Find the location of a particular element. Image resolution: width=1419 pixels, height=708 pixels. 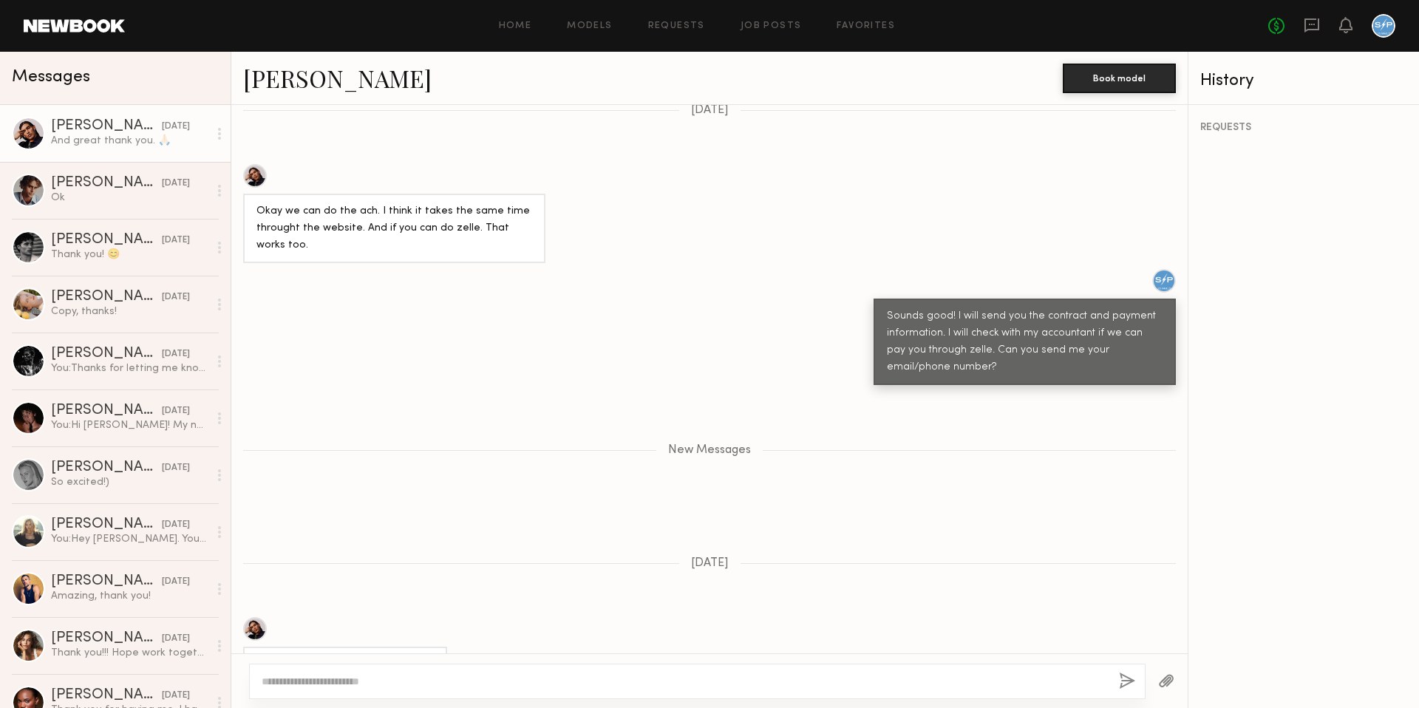

div: Okay we can do the ach. I think it takes the same time throught the website. And if you can do ze... is located at coordinates (394, 228).